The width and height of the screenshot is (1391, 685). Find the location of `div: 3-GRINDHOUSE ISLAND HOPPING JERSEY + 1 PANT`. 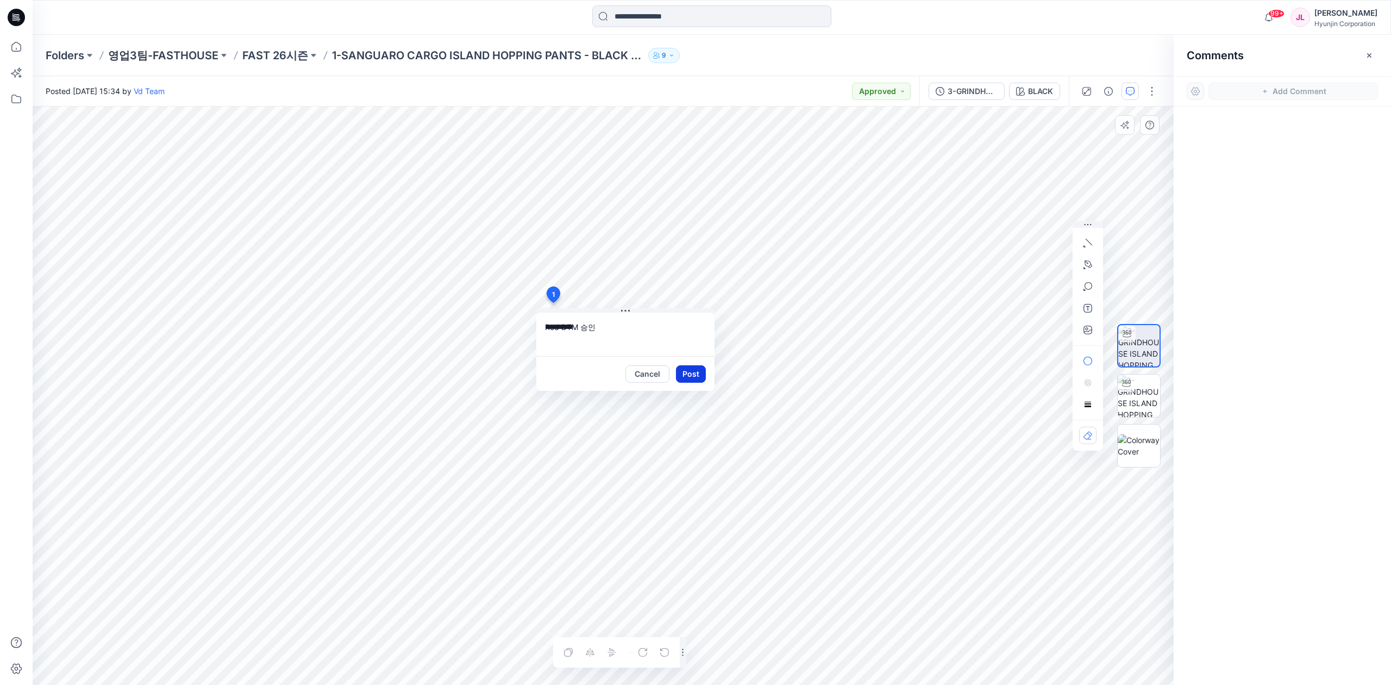

div: 3-GRINDHOUSE ISLAND HOPPING JERSEY + 1 PANT is located at coordinates (973, 91).